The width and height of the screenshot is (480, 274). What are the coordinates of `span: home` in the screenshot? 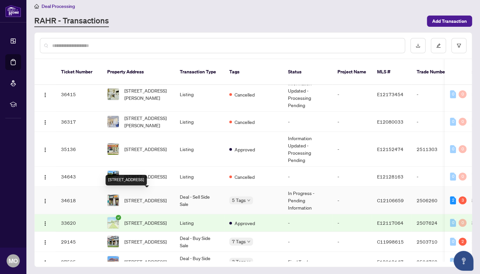 It's located at (37, 6).